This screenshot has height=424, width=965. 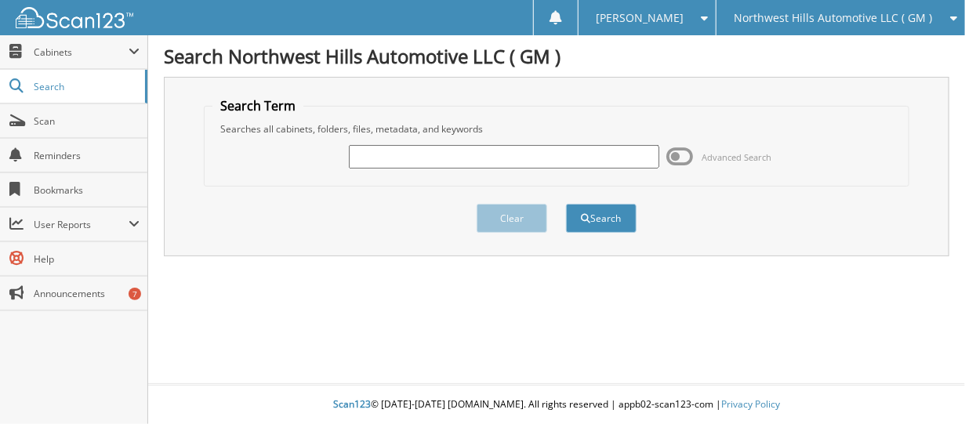 I want to click on span: User Reports, so click(x=81, y=224).